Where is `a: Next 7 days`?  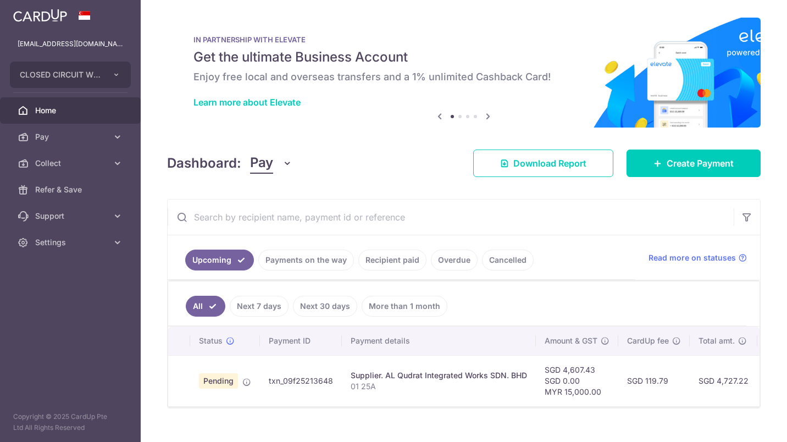
a: Next 7 days is located at coordinates (259, 306).